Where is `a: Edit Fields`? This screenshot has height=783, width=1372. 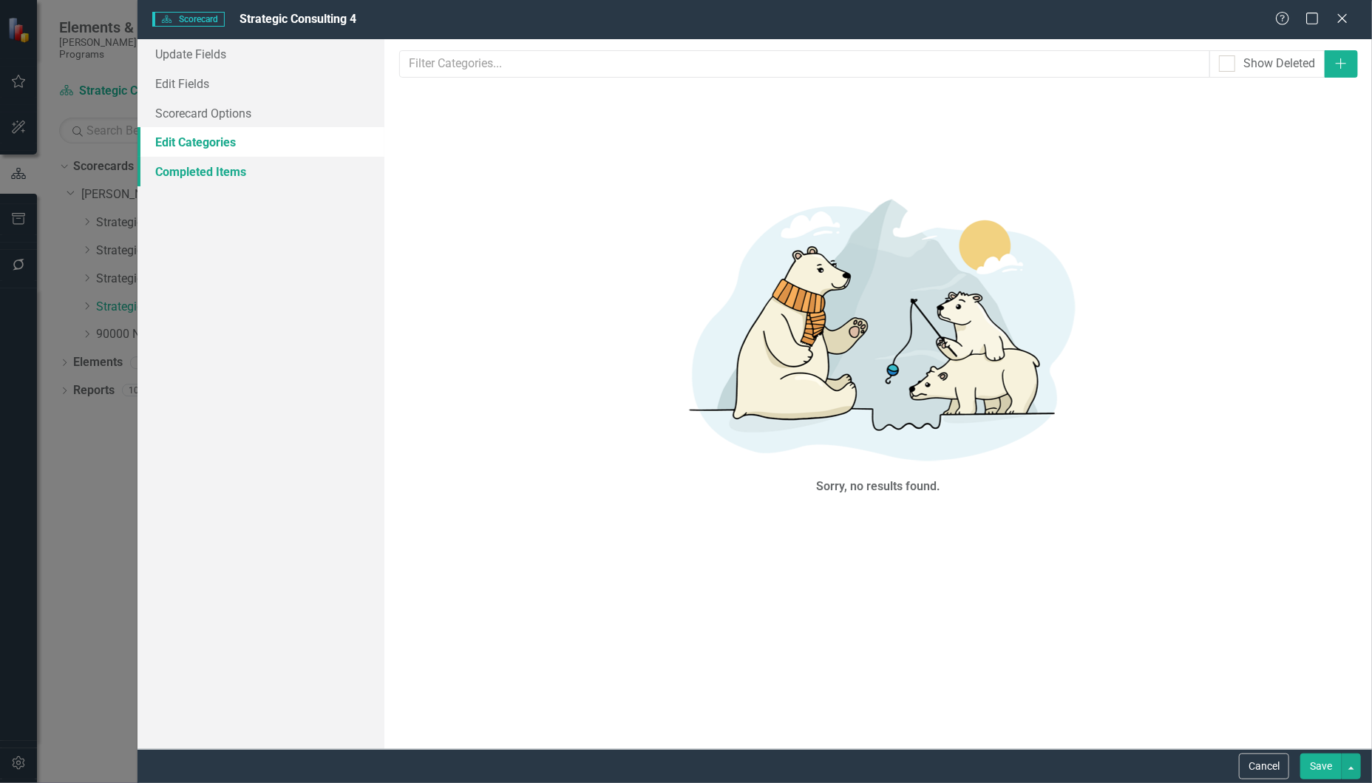
a: Edit Fields is located at coordinates (261, 84).